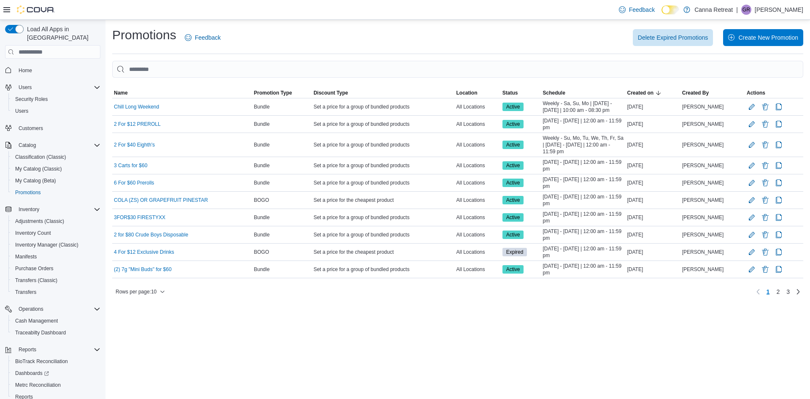  I want to click on ul: Pagination for table:, so click(778, 292).